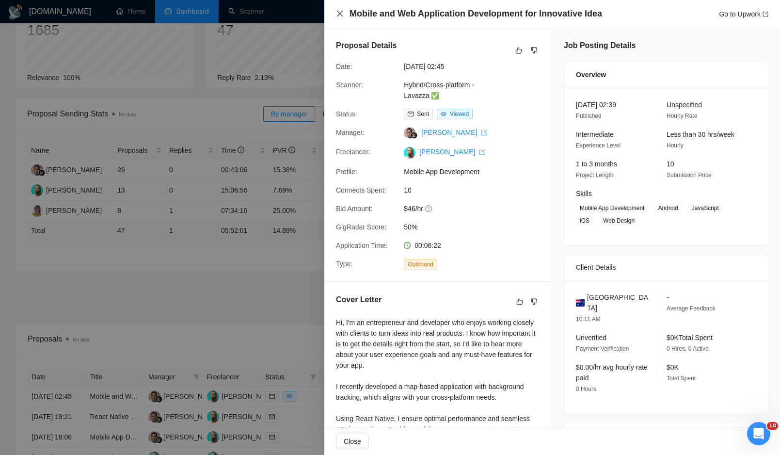 The image size is (780, 455). Describe the element at coordinates (354, 208) in the screenshot. I see `span: Bid Amount:` at that location.